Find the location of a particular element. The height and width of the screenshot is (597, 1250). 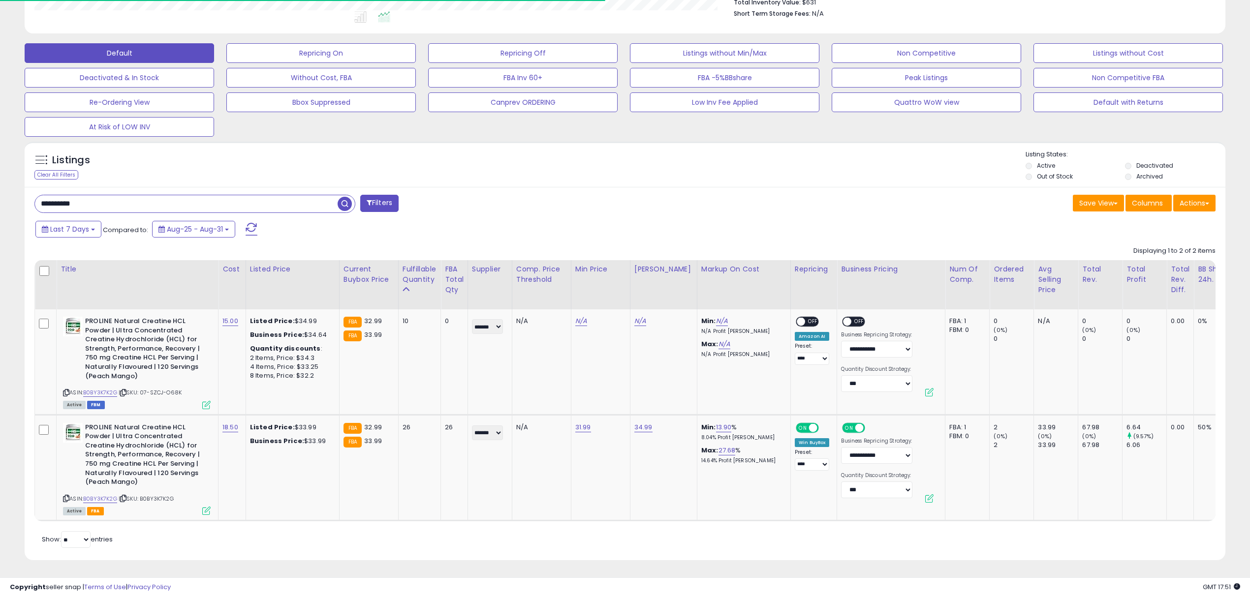

button: Bbox Suppressed is located at coordinates (321, 102).